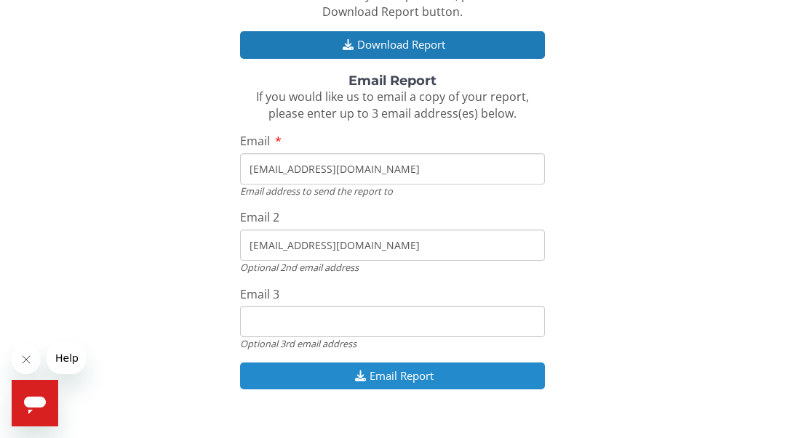 Image resolution: width=785 pixels, height=438 pixels. I want to click on div: Email address to send the report to, so click(393, 191).